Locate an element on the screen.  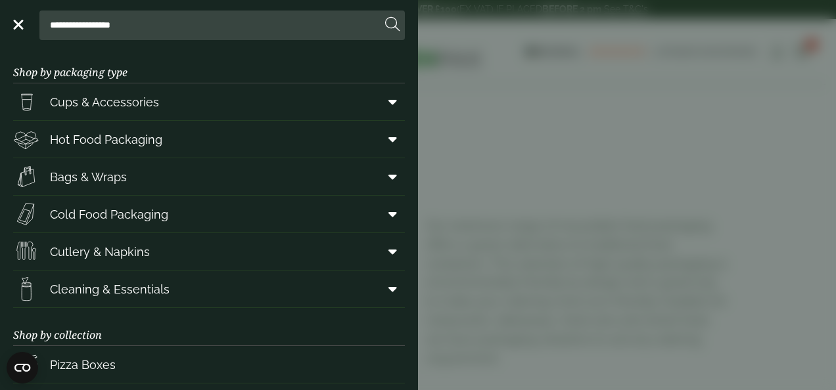
span: Pizza Boxes is located at coordinates (83, 365).